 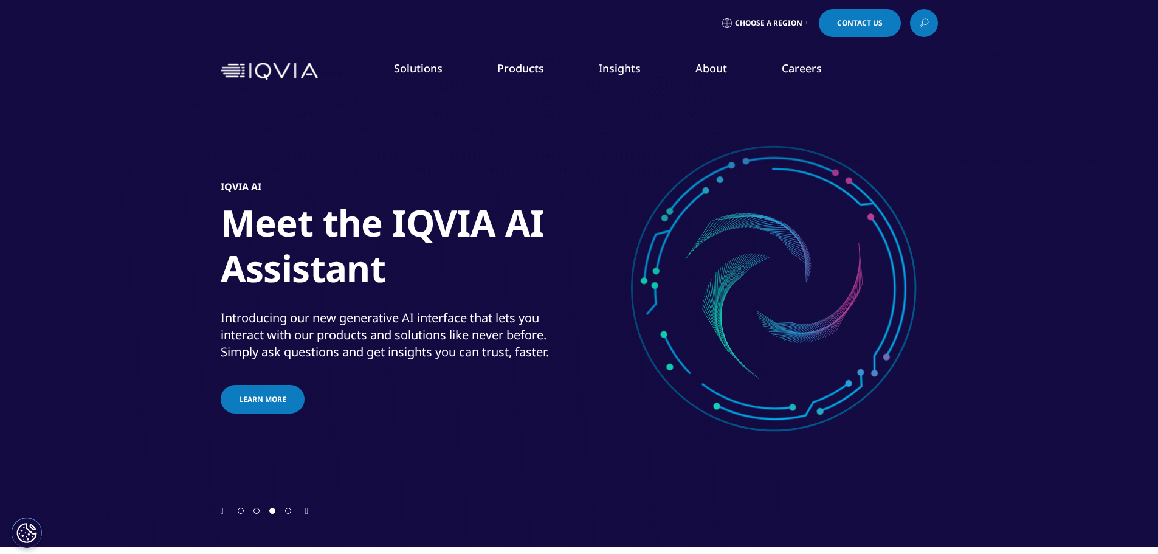 I want to click on span: Choose a Region, so click(x=769, y=23).